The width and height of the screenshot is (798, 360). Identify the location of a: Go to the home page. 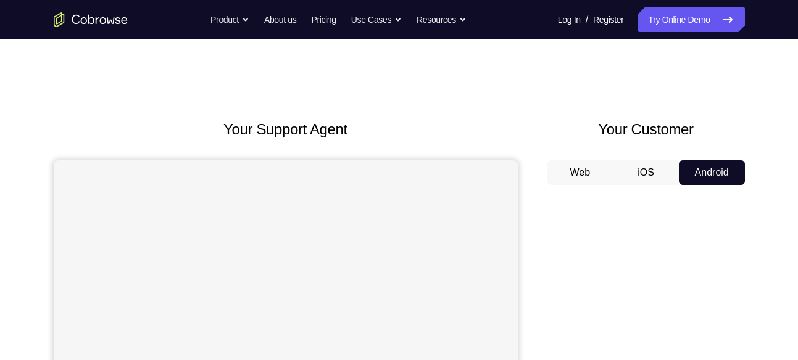
(91, 20).